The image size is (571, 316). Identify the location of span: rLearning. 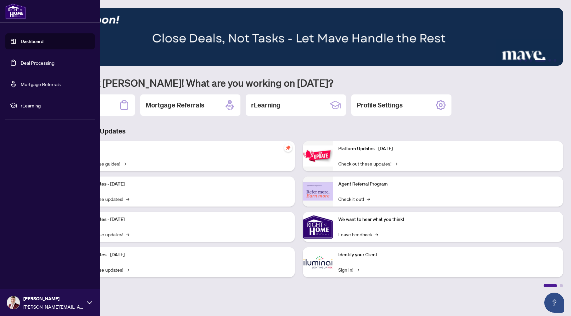
(55, 106).